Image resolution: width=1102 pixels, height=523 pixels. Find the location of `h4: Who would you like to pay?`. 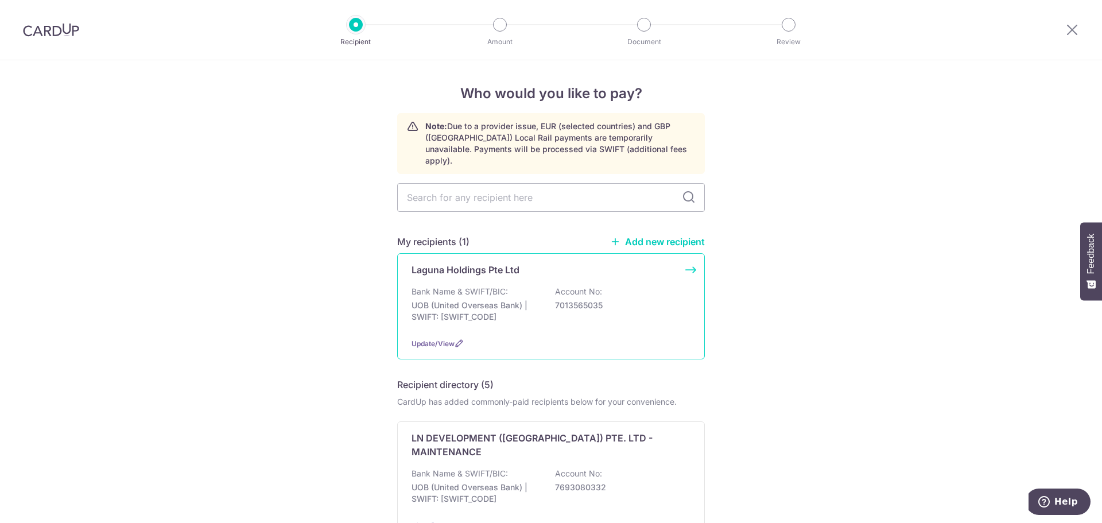

h4: Who would you like to pay? is located at coordinates (551, 94).